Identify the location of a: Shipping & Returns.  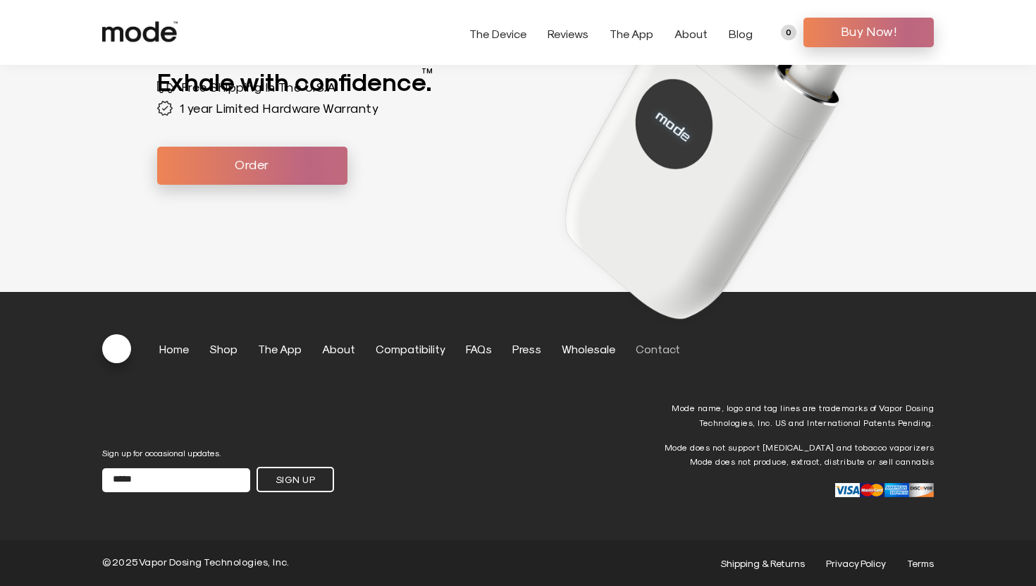
(762, 562).